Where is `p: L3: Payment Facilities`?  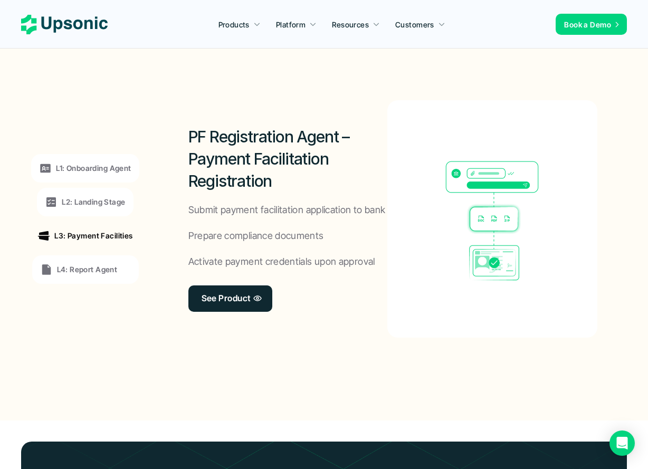
p: L3: Payment Facilities is located at coordinates (93, 235).